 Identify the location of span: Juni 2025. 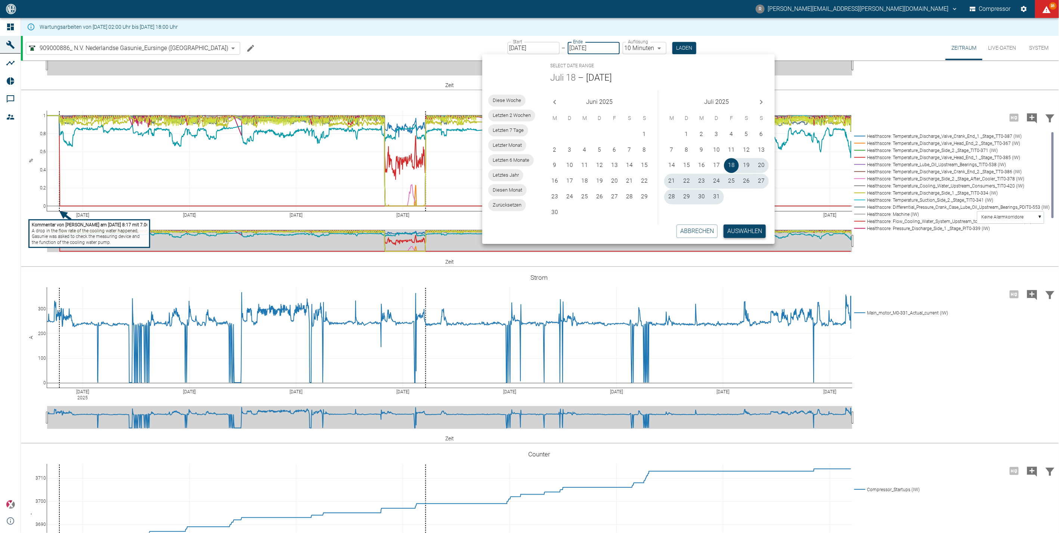
(600, 102).